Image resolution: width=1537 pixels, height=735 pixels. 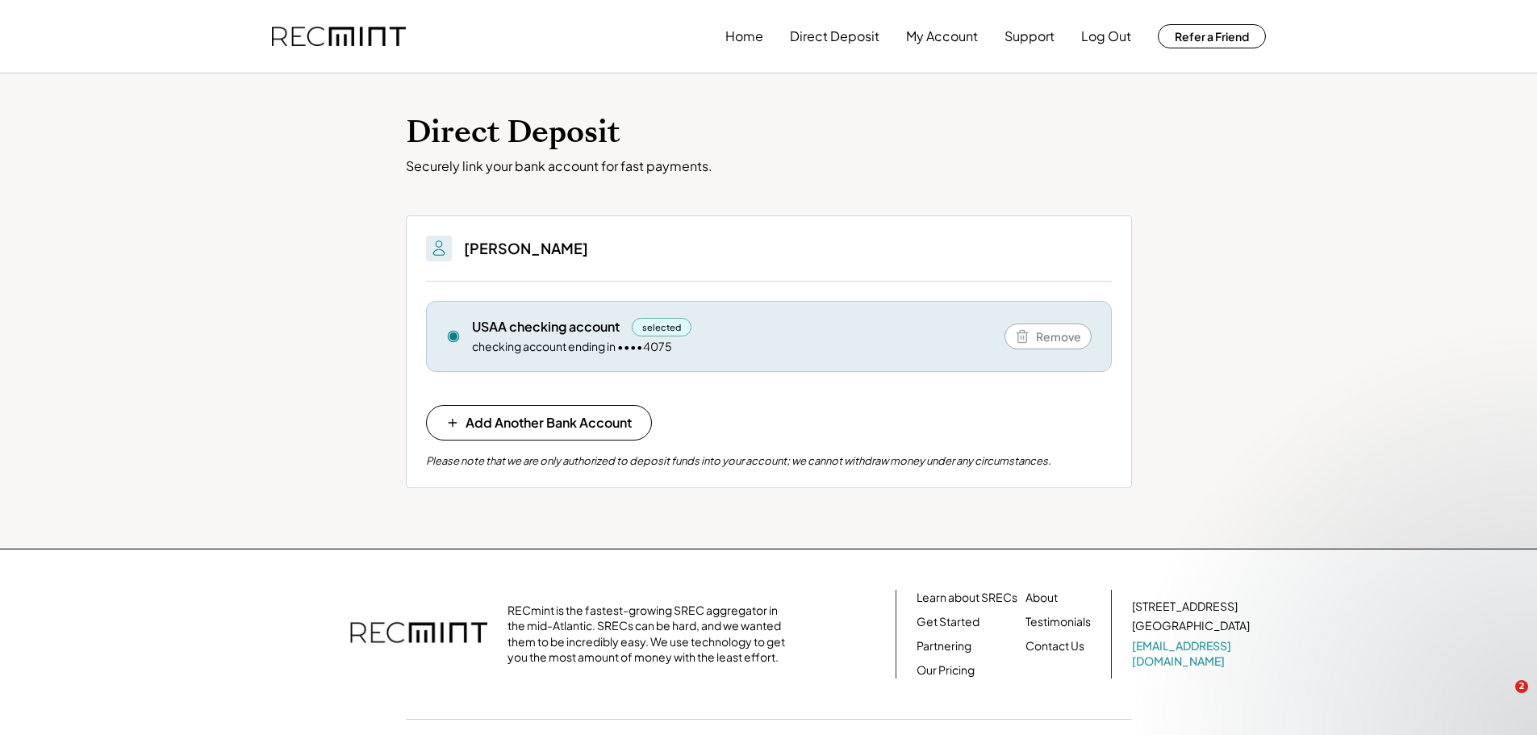 I want to click on span: Add Another Bank Account, so click(x=549, y=423).